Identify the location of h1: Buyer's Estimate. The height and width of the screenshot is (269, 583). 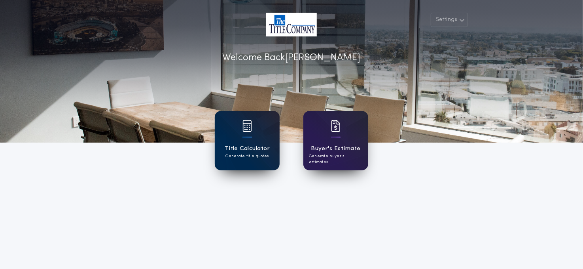
(336, 148).